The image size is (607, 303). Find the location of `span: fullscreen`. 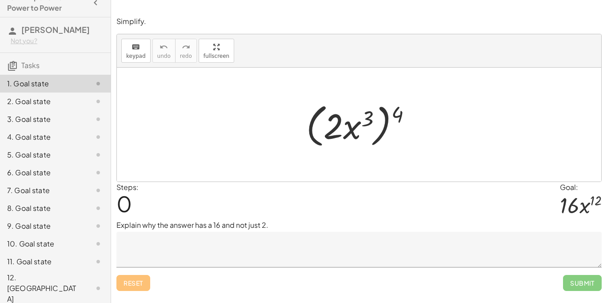

span: fullscreen is located at coordinates (216, 56).